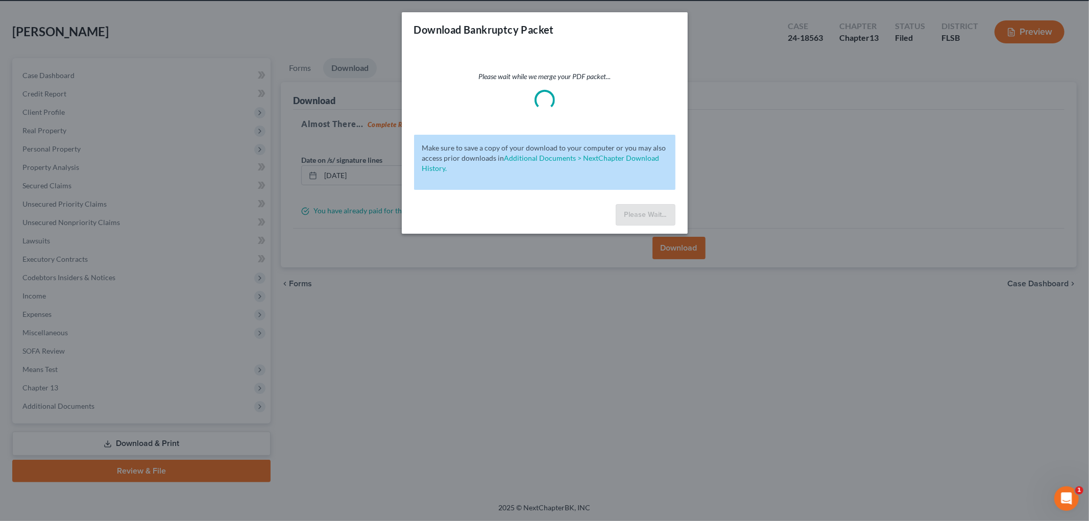 The width and height of the screenshot is (1089, 521). What do you see at coordinates (645, 215) in the screenshot?
I see `button: Please Wait...` at bounding box center [645, 215].